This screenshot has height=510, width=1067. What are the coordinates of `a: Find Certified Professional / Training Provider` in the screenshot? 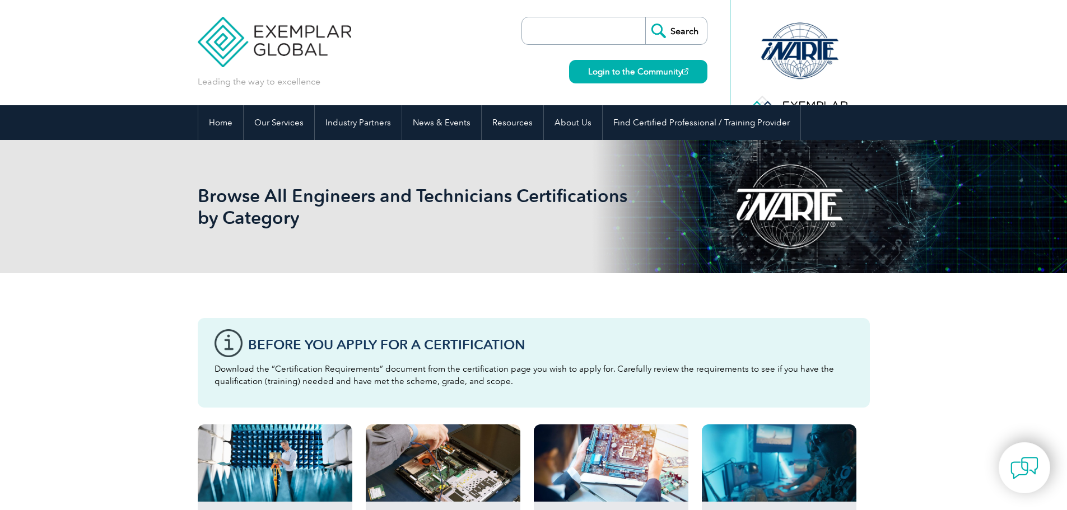 It's located at (701, 123).